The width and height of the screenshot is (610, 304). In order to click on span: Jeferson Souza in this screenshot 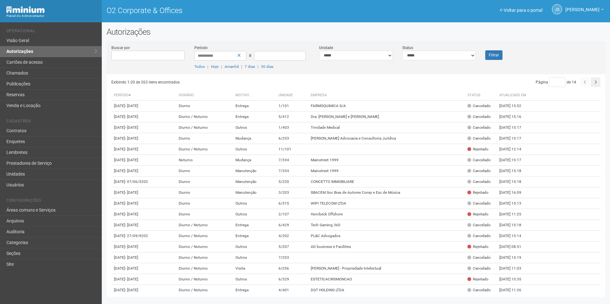, I will do `click(582, 6)`.